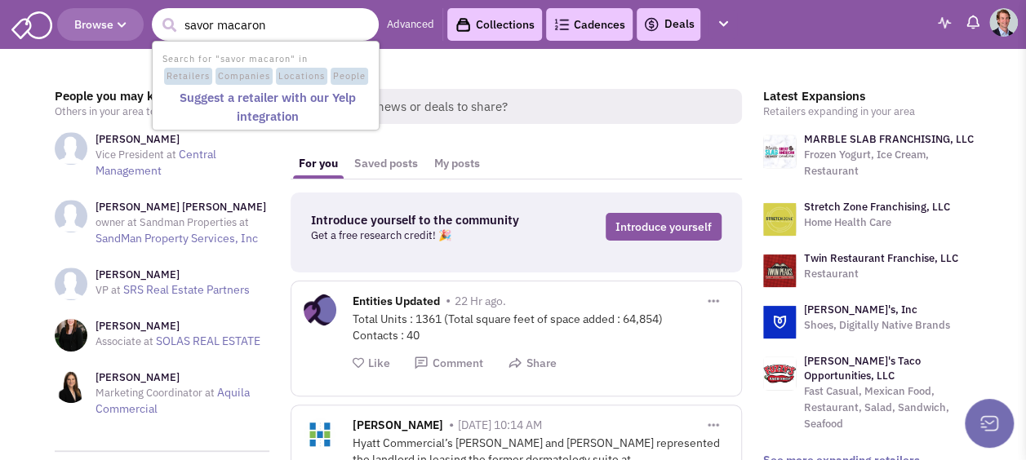 The width and height of the screenshot is (1026, 460). Describe the element at coordinates (561, 24) in the screenshot. I see `img: Cadences_logo.png` at that location.